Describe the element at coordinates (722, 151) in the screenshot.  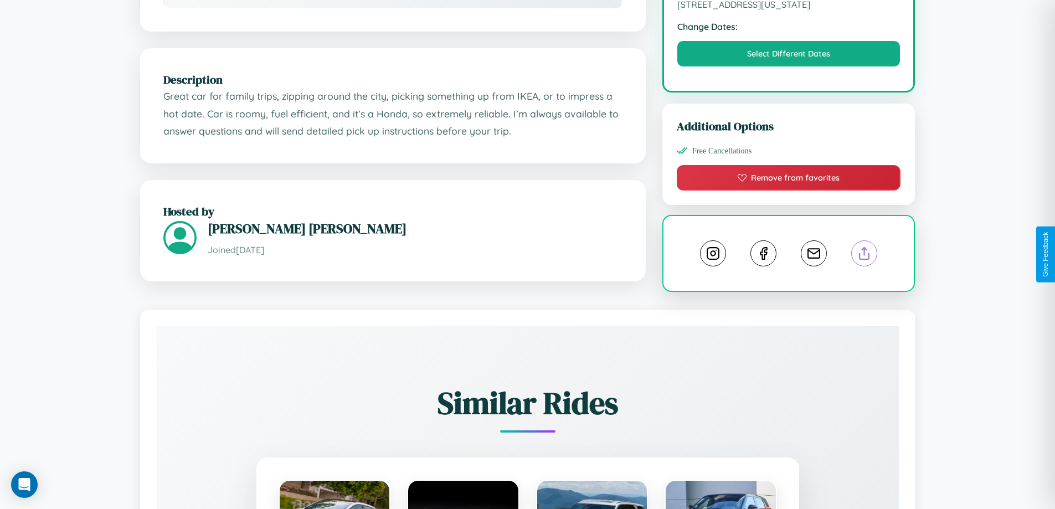
I see `span: Free Cancellations` at that location.